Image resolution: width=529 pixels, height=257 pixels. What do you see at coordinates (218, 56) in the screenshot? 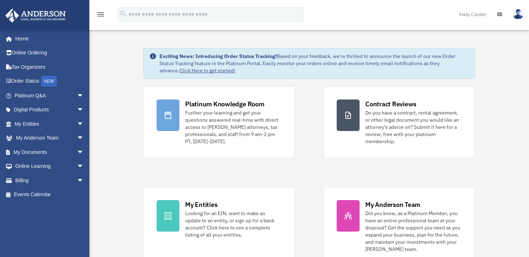
I see `strong: Exciting News: Introducing Order Status Tracking!` at bounding box center [218, 56].